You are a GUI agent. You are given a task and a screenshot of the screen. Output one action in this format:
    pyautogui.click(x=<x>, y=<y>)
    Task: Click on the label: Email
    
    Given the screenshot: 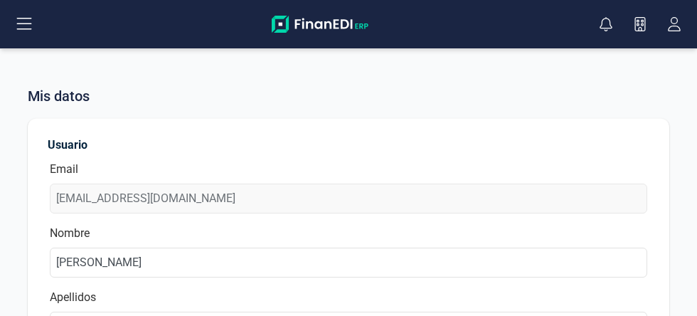 What is the action you would take?
    pyautogui.click(x=64, y=169)
    